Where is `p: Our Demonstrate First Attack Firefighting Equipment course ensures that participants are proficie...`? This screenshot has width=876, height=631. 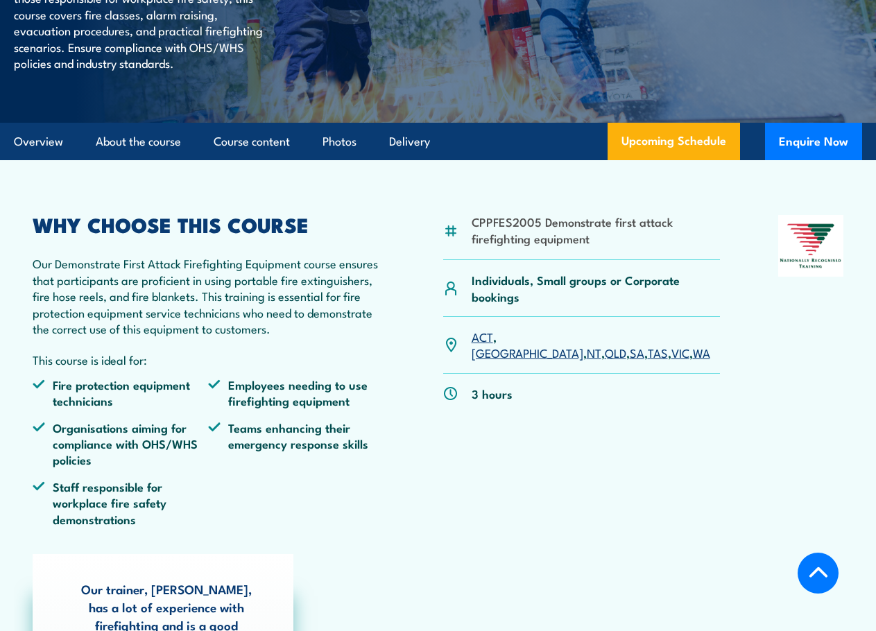
p: Our Demonstrate First Attack Firefighting Equipment course ensures that participants are proficie... is located at coordinates (208, 296).